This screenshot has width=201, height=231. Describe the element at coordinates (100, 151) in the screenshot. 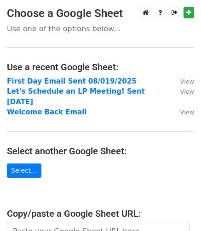

I see `h4: Select another Google Sheet:` at that location.